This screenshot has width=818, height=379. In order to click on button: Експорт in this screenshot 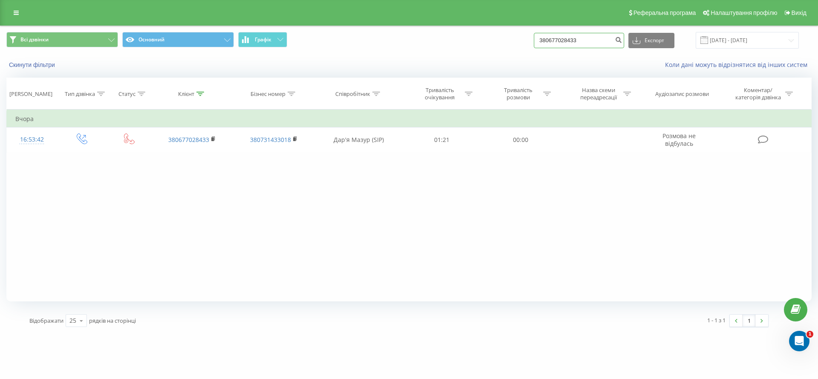, I will do `click(651, 40)`.